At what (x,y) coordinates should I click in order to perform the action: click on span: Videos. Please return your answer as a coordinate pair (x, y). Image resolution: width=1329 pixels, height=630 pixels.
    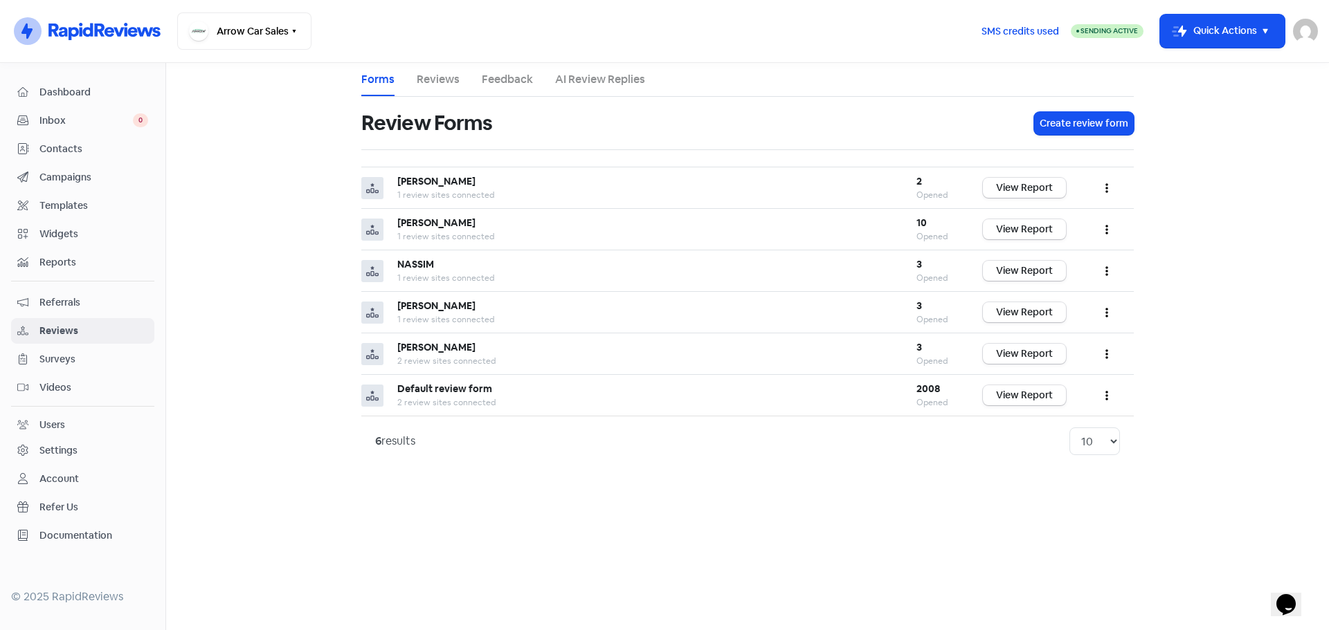
    Looking at the image, I should click on (93, 388).